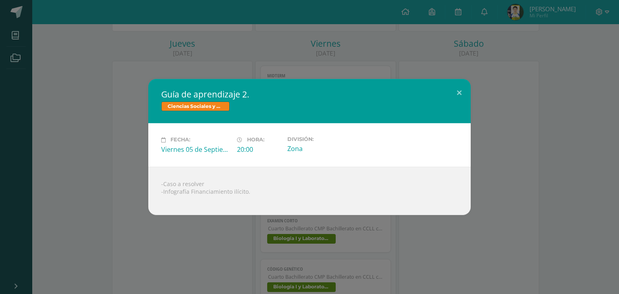 The width and height of the screenshot is (619, 294). I want to click on span: Ciencias Sociales y Formación Ciudadana 4, so click(195, 106).